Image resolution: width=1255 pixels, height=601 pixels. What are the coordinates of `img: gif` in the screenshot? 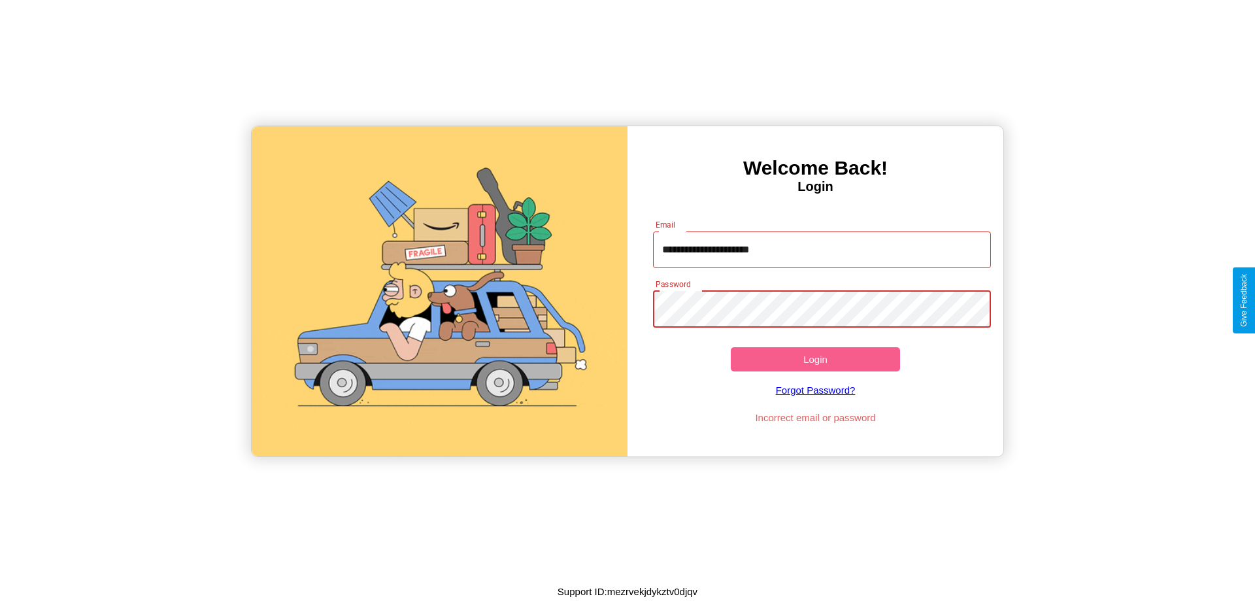 It's located at (439, 291).